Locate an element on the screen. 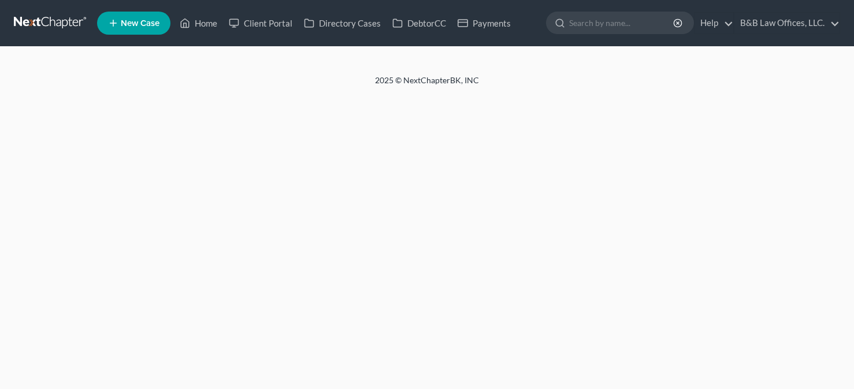 The width and height of the screenshot is (854, 389). span: New Case is located at coordinates (140, 23).